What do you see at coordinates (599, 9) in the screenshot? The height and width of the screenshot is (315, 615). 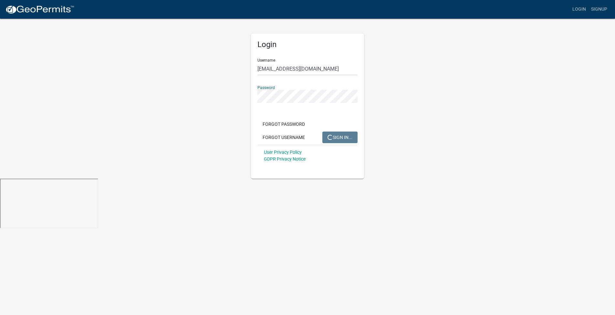 I see `a: Signup` at bounding box center [599, 9].